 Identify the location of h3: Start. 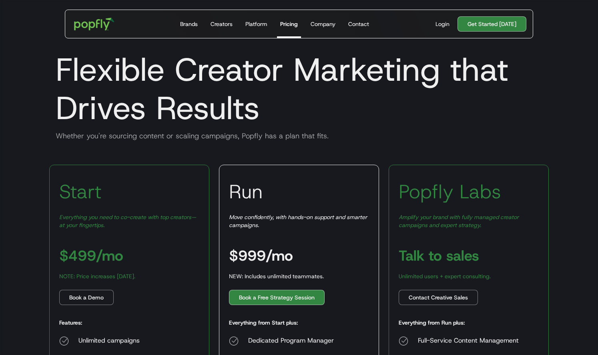
(80, 192).